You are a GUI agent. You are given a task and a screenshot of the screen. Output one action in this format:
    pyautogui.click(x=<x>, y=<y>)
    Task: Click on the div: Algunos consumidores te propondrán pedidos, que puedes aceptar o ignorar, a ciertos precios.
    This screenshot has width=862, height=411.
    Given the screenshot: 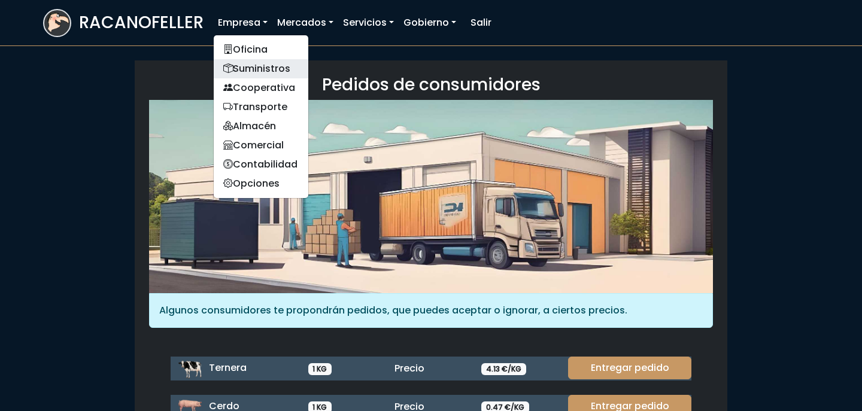 What is the action you would take?
    pyautogui.click(x=431, y=311)
    